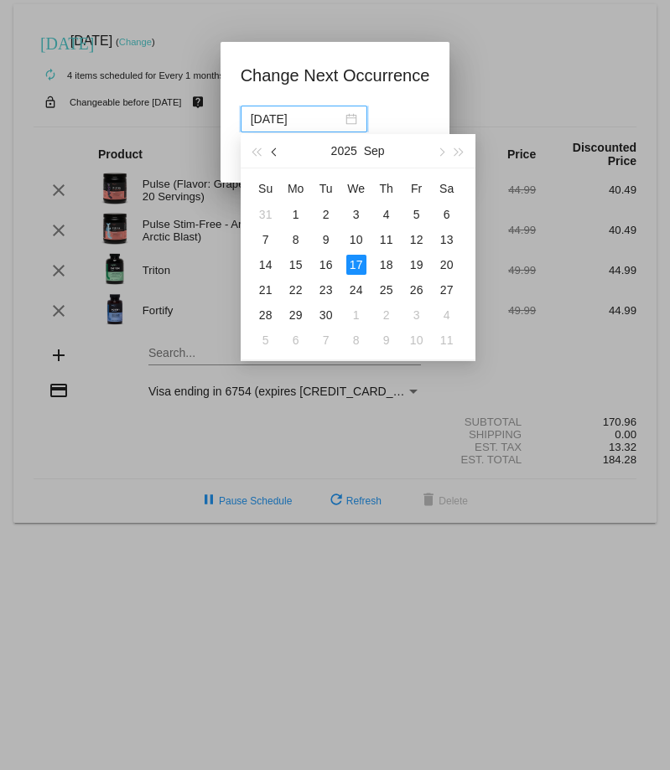  What do you see at coordinates (266, 290) in the screenshot?
I see `div: 21` at bounding box center [266, 290].